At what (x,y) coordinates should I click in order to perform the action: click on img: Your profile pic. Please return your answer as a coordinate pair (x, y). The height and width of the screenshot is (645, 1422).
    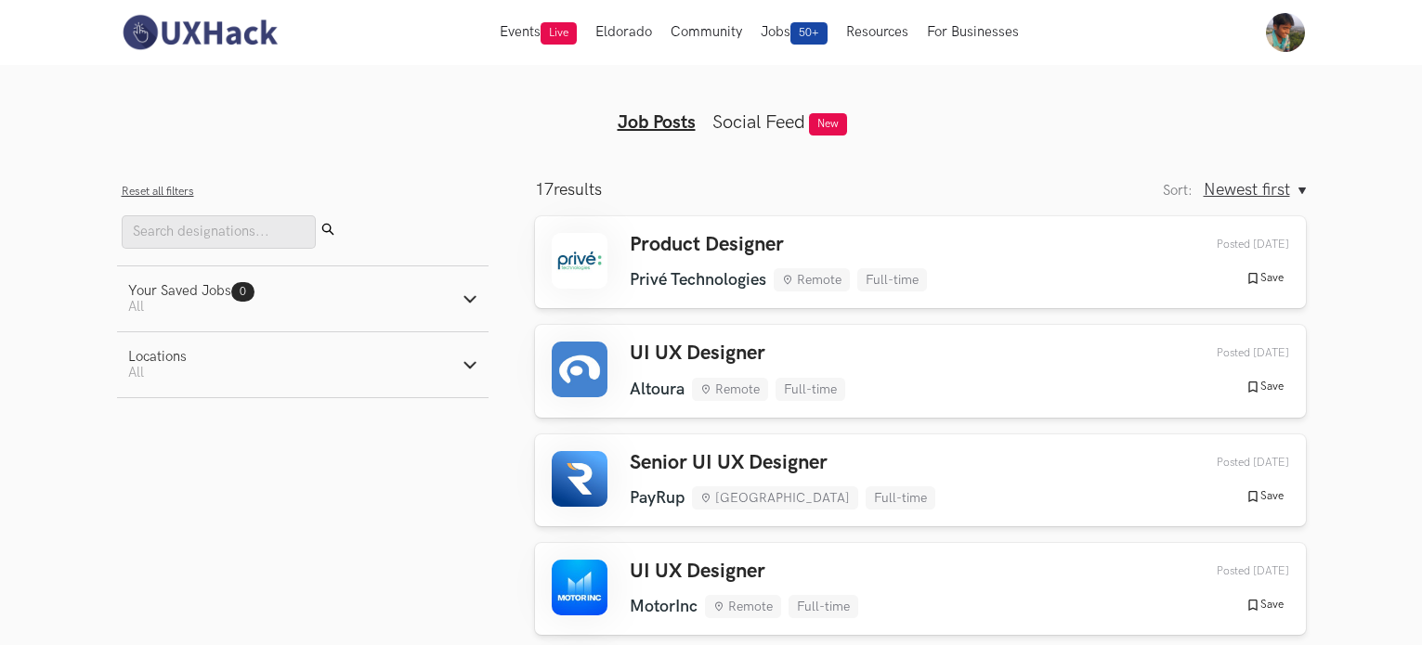
    Looking at the image, I should click on (1285, 33).